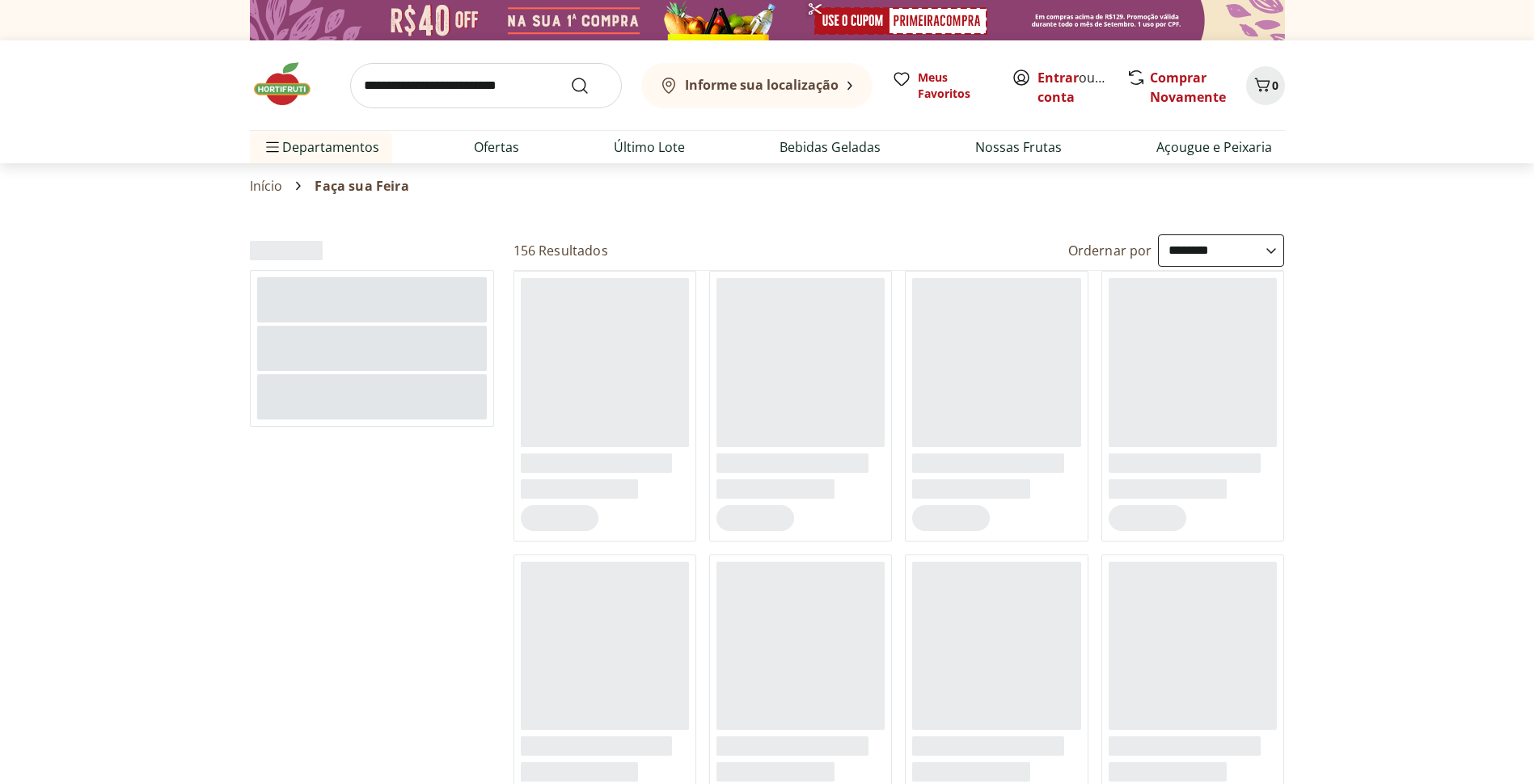  I want to click on button: Informe sua localização, so click(757, 86).